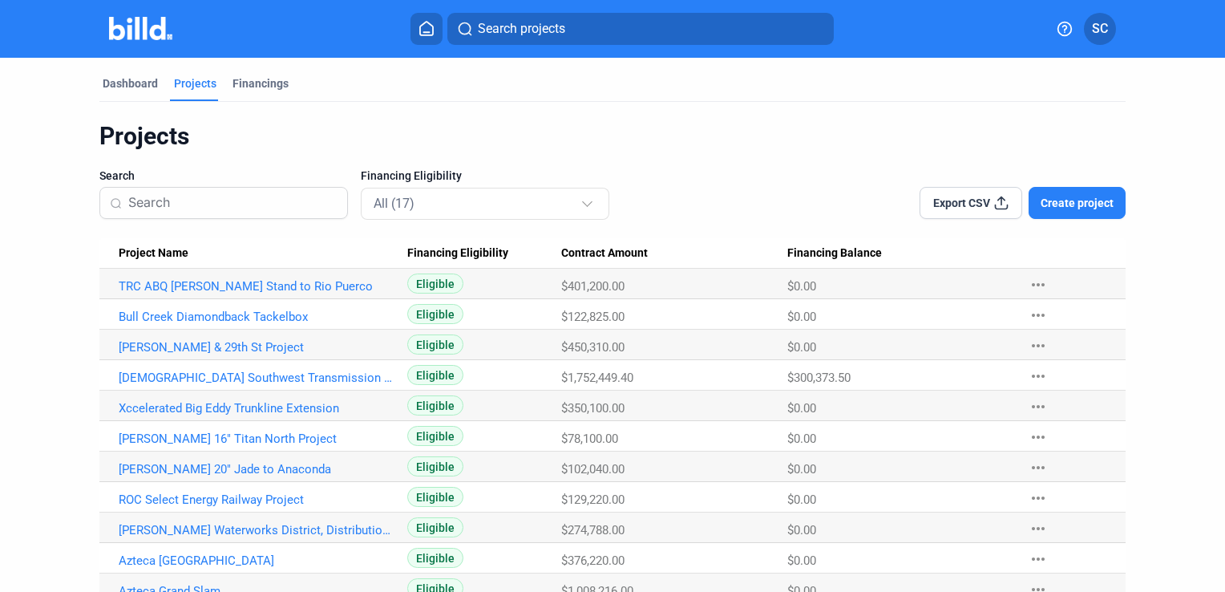 This screenshot has height=592, width=1225. What do you see at coordinates (1077, 203) in the screenshot?
I see `span: Create project` at bounding box center [1077, 203].